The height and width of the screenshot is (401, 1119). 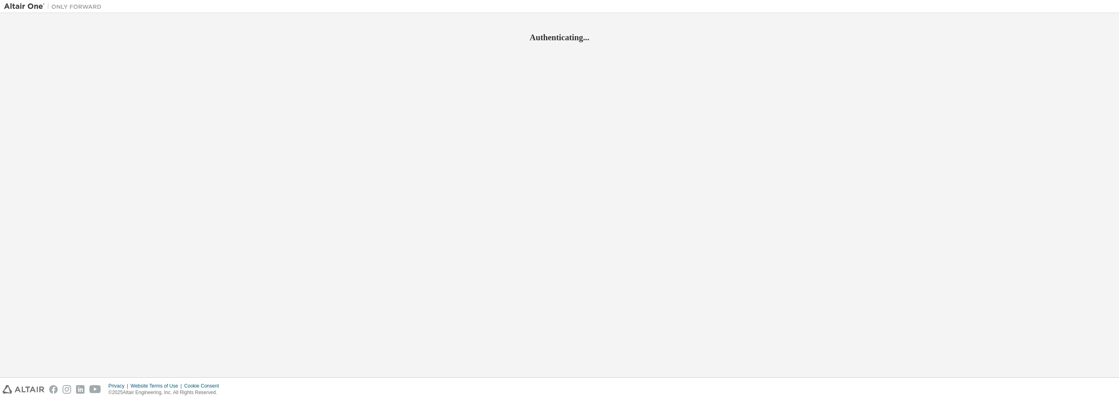 I want to click on img: instagram.svg, so click(x=67, y=389).